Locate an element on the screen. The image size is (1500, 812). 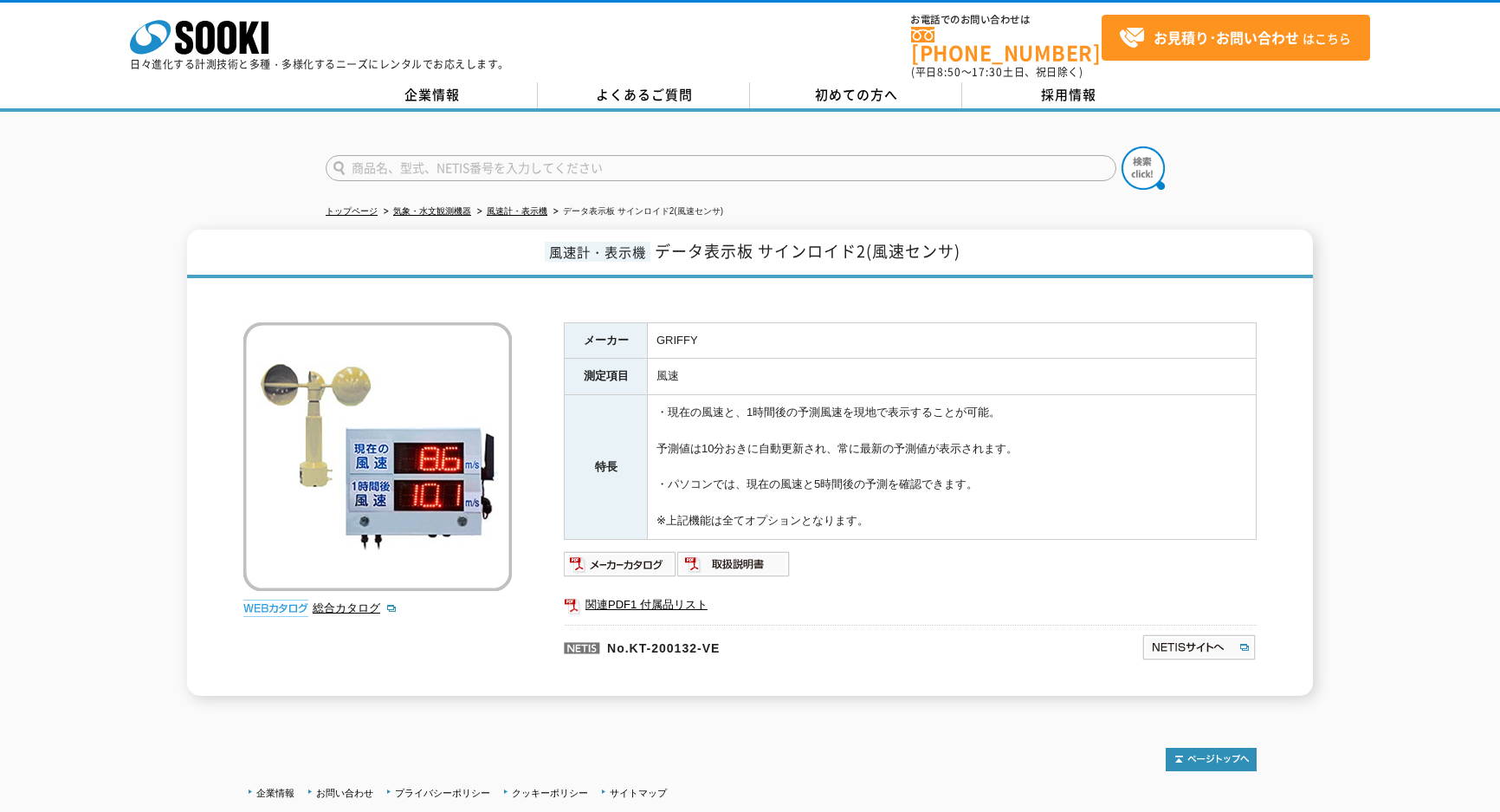
th: 特長 is located at coordinates (606, 467).